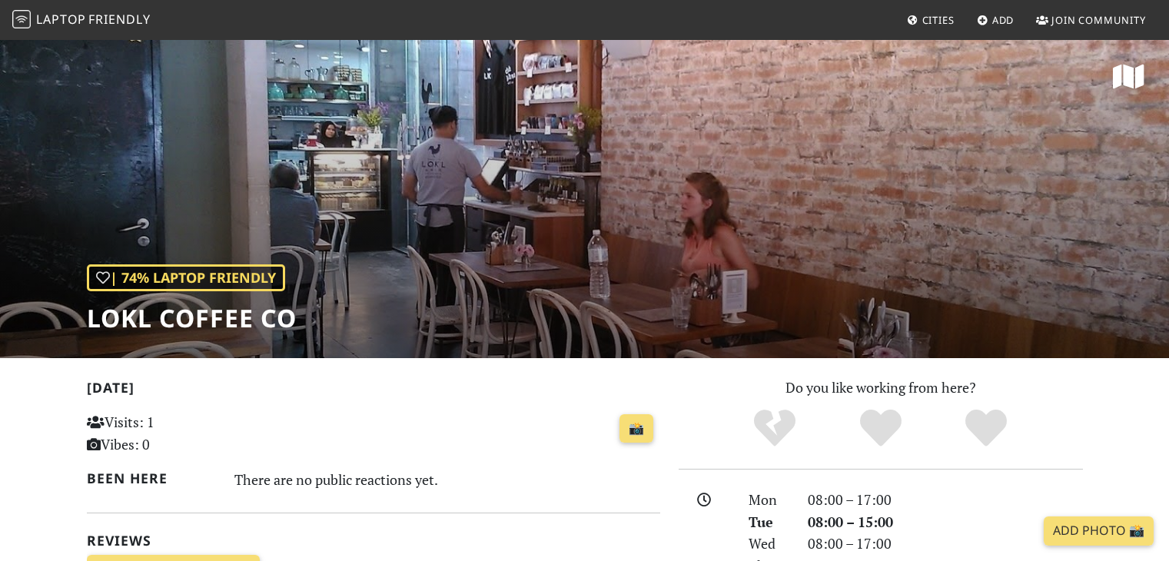  What do you see at coordinates (186, 277) in the screenshot?
I see `div: | 74% Laptop Friendly` at bounding box center [186, 277].